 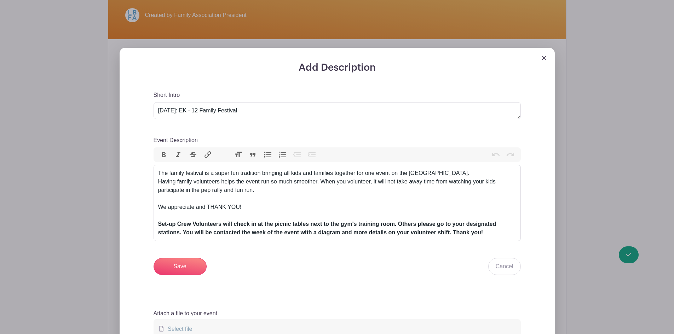 What do you see at coordinates (268, 155) in the screenshot?
I see `button: Bullets` at bounding box center [268, 155].